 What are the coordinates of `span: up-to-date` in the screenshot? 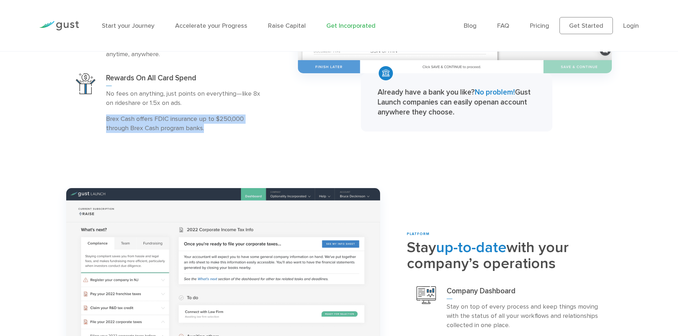 It's located at (471, 248).